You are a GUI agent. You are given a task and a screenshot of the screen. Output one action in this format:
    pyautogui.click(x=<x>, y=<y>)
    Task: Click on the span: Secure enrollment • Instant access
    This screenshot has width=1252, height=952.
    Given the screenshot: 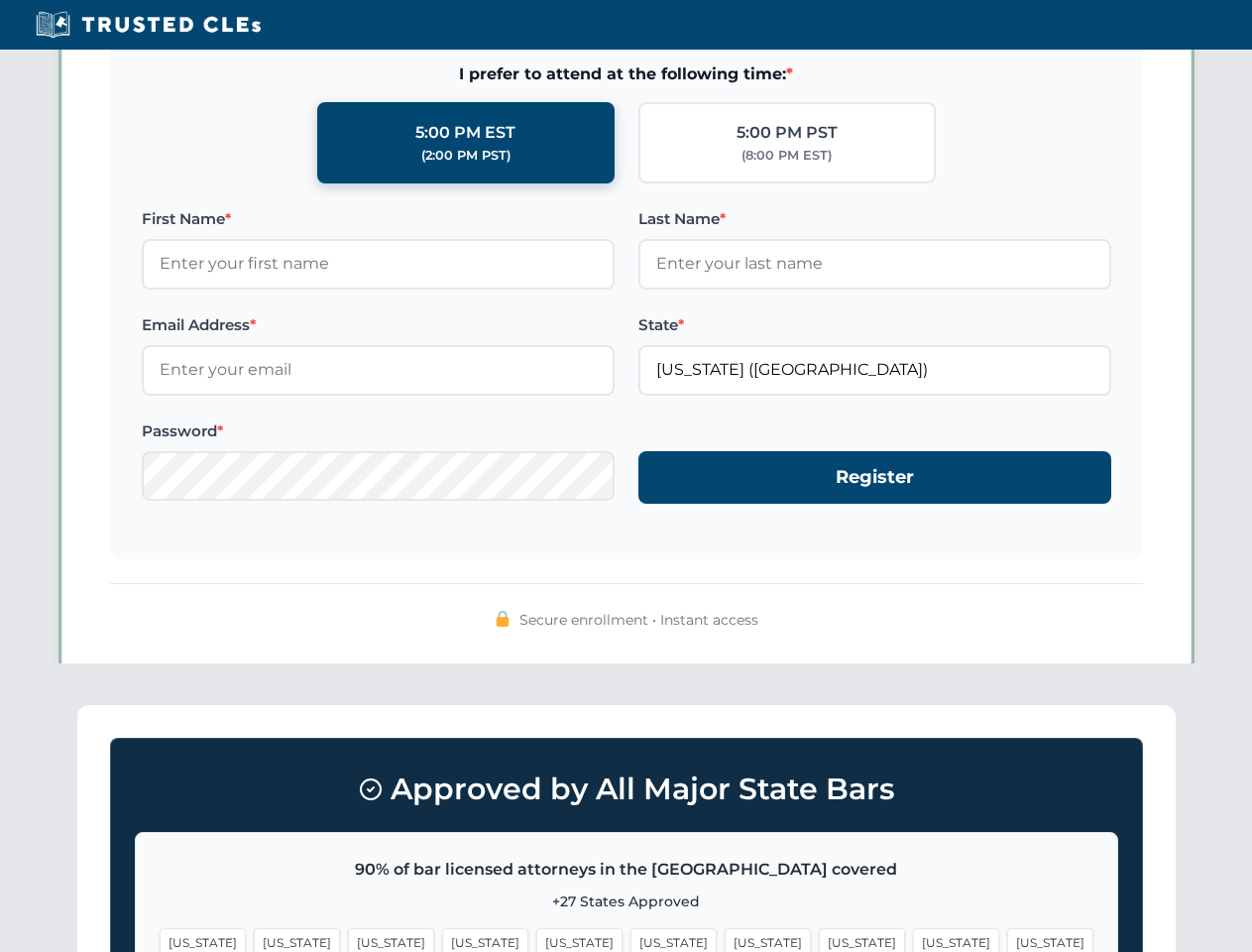 What is the action you would take?
    pyautogui.click(x=638, y=619)
    